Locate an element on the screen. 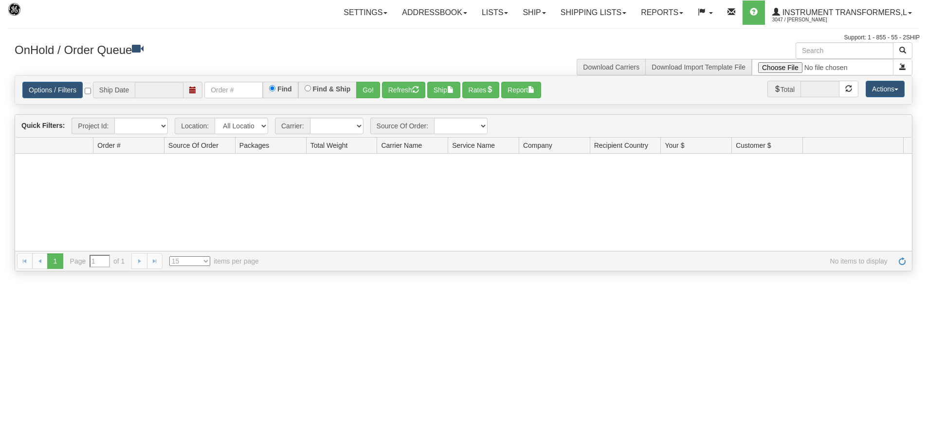  a: Download Import Template File is located at coordinates (699, 67).